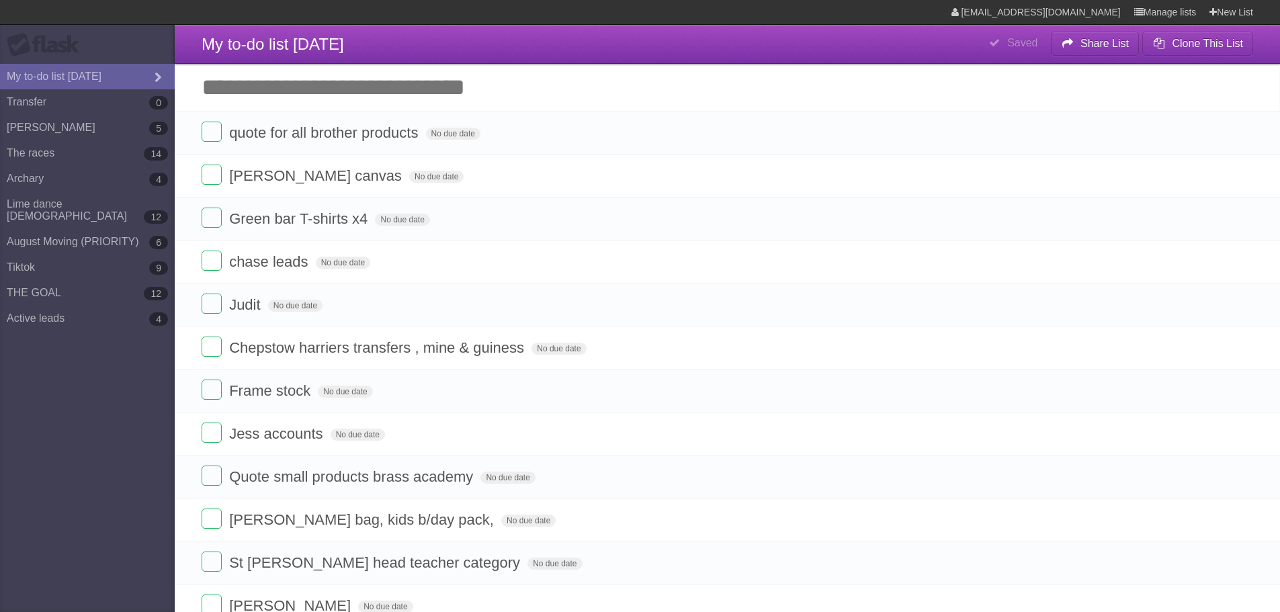 The height and width of the screenshot is (612, 1280). What do you see at coordinates (1095, 44) in the screenshot?
I see `button: Share List` at bounding box center [1095, 44].